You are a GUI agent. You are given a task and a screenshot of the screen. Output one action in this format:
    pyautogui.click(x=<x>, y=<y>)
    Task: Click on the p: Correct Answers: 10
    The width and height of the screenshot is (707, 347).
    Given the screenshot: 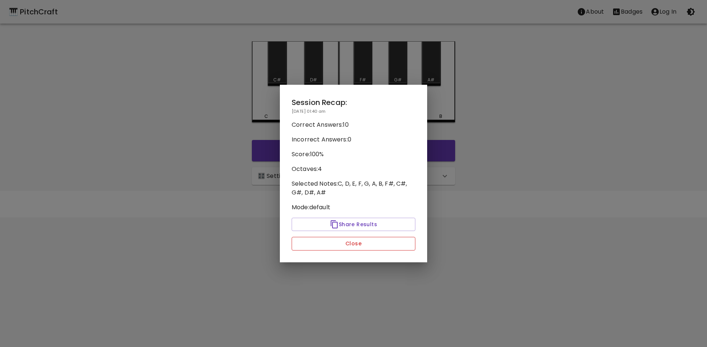 What is the action you would take?
    pyautogui.click(x=353, y=125)
    